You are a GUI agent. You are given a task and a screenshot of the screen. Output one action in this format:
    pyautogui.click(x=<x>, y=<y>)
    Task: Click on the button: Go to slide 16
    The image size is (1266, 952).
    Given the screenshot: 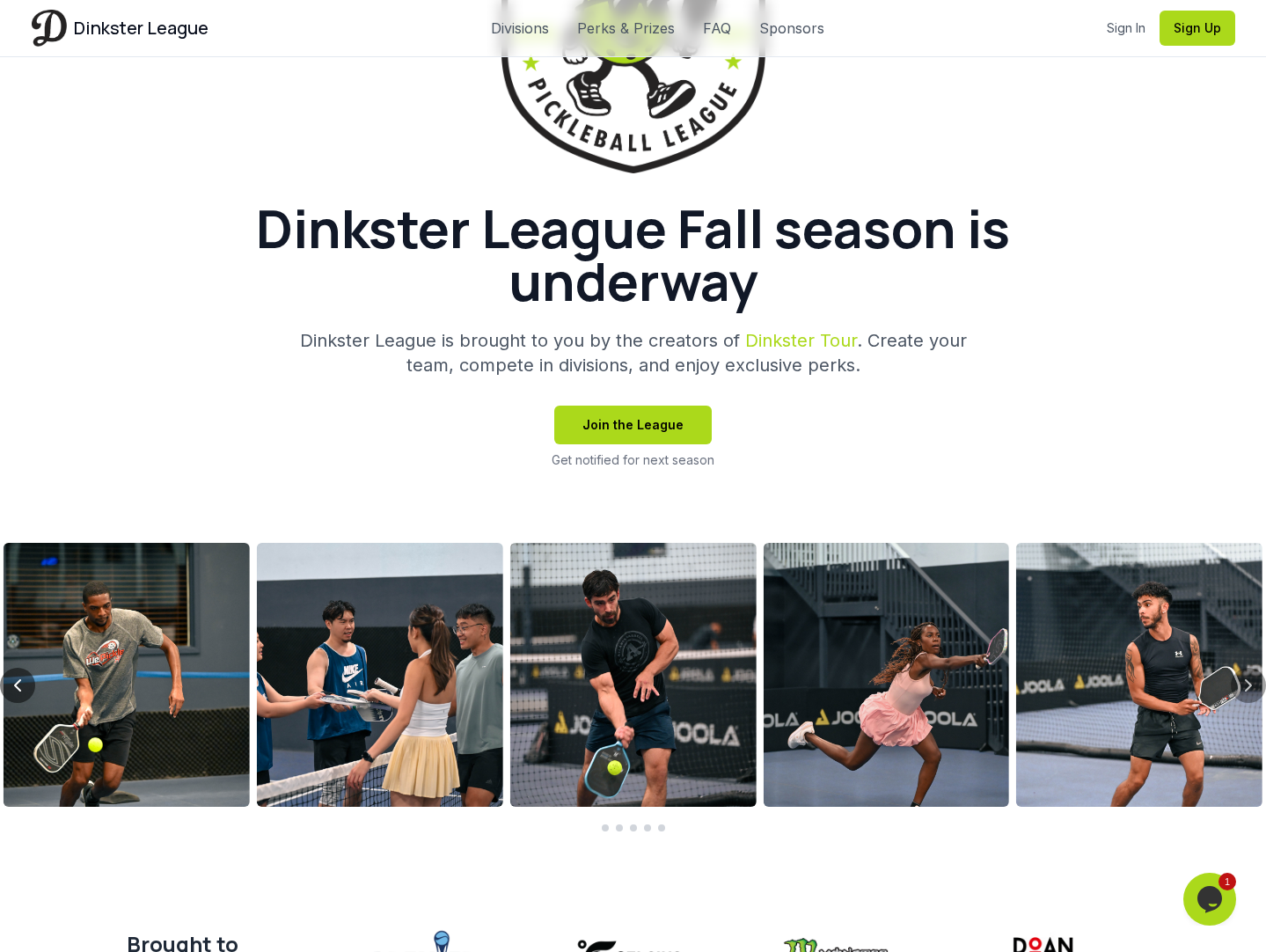 What is the action you would take?
    pyautogui.click(x=648, y=828)
    